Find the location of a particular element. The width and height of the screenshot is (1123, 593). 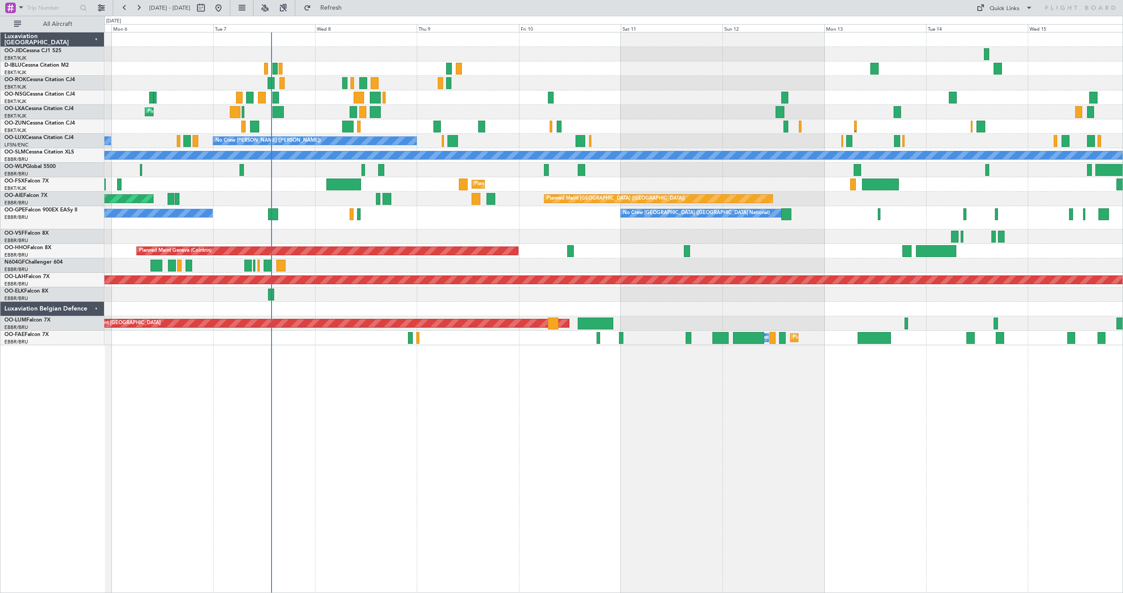

span: OO-LAH is located at coordinates (15, 277).